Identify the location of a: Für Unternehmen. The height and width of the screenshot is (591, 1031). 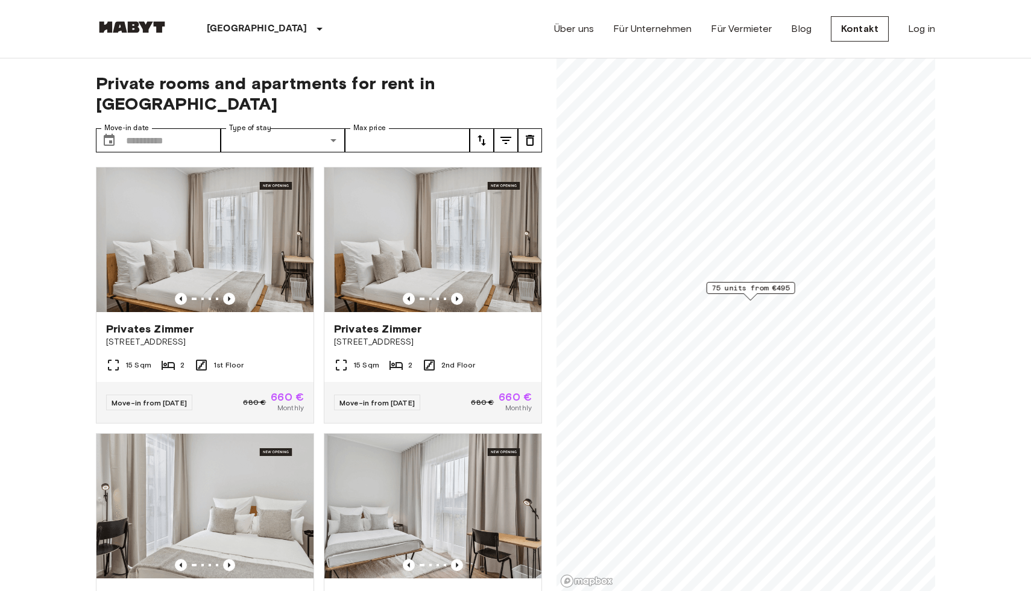
(652, 29).